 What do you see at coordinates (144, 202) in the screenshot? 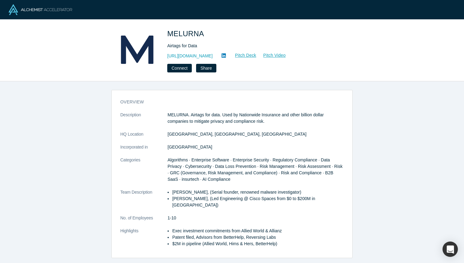
I see `dt: Team Description` at bounding box center [144, 202].